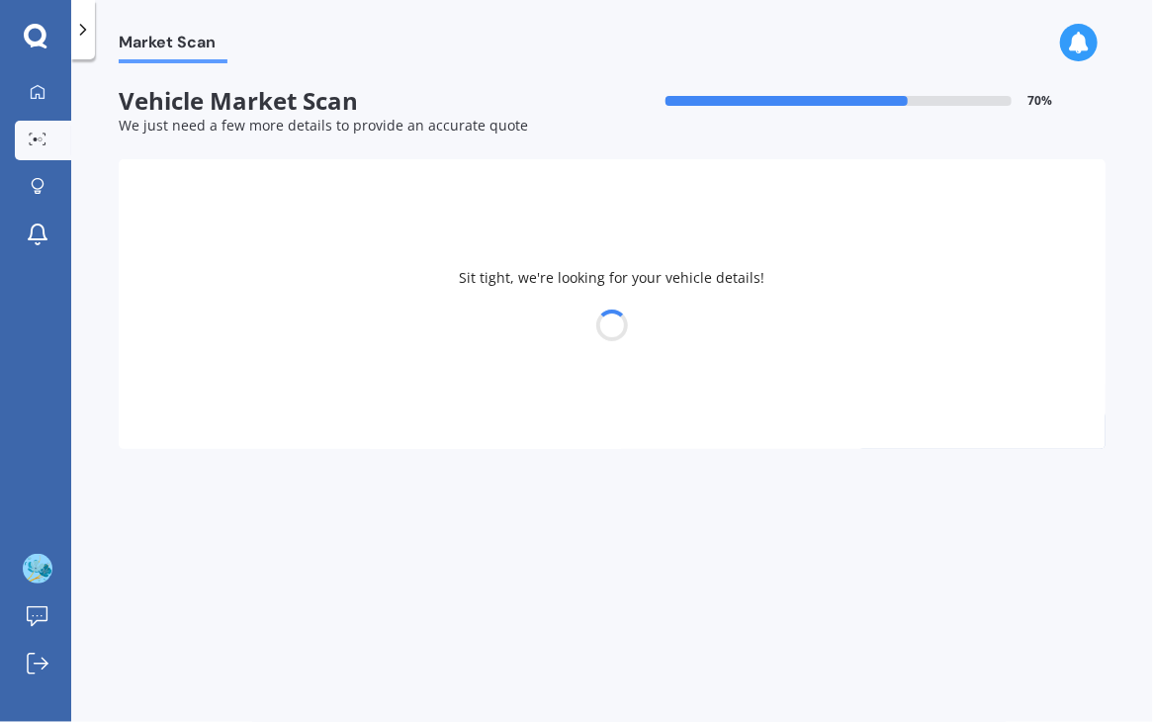 This screenshot has height=722, width=1153. Describe the element at coordinates (365, 101) in the screenshot. I see `span: Vehicle Market Scan` at that location.